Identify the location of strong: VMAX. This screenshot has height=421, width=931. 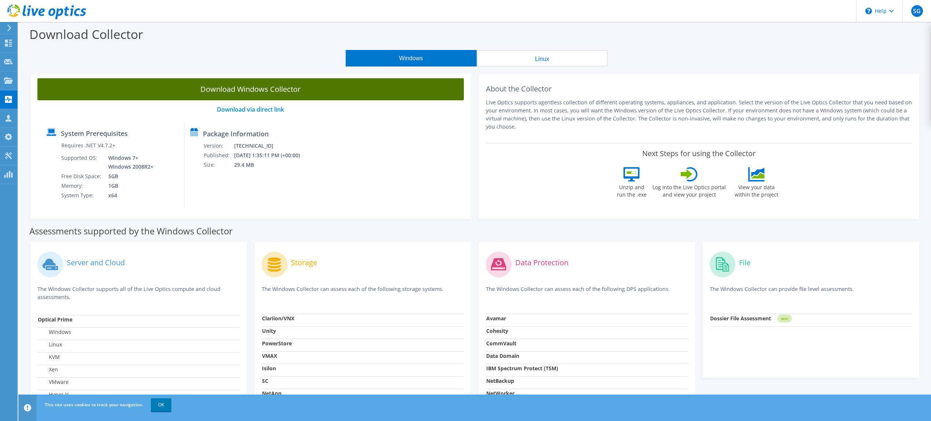
(269, 355).